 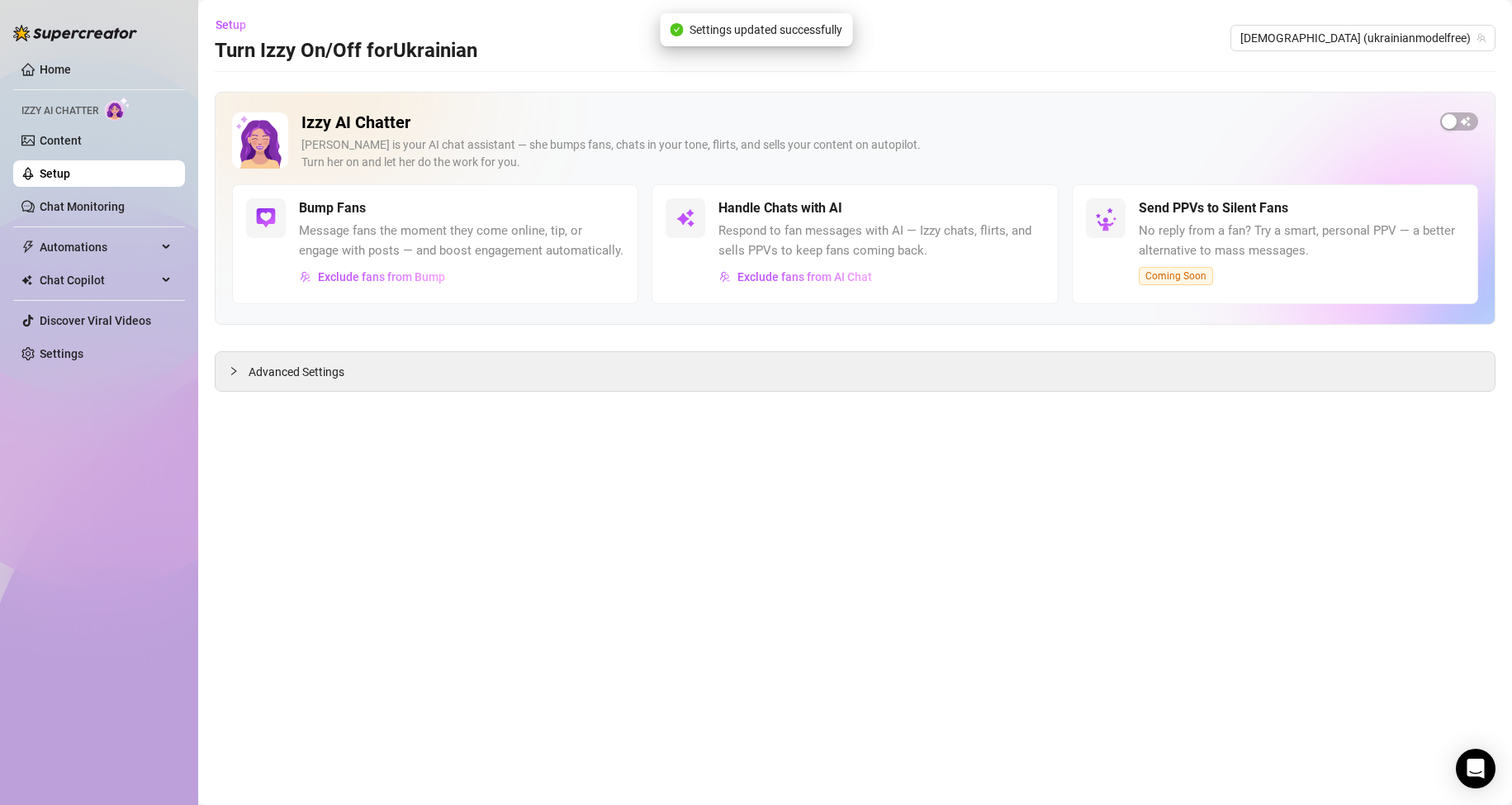 I want to click on span: Izzy AI Chatter, so click(x=60, y=111).